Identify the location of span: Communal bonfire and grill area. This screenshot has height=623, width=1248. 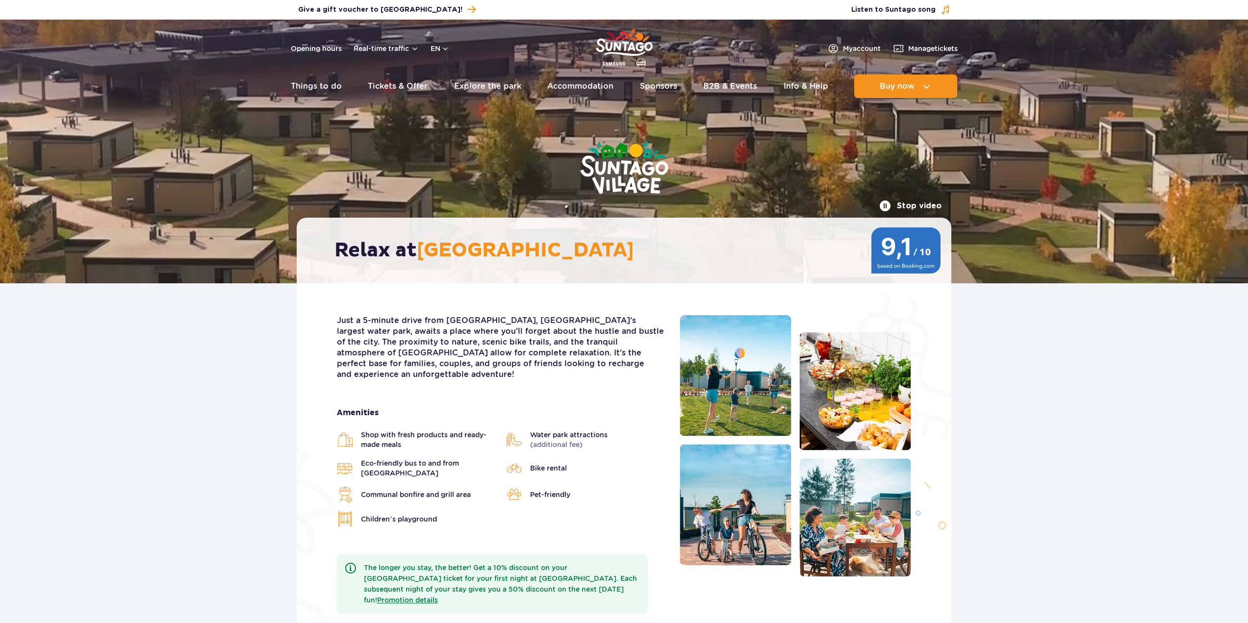
(416, 495).